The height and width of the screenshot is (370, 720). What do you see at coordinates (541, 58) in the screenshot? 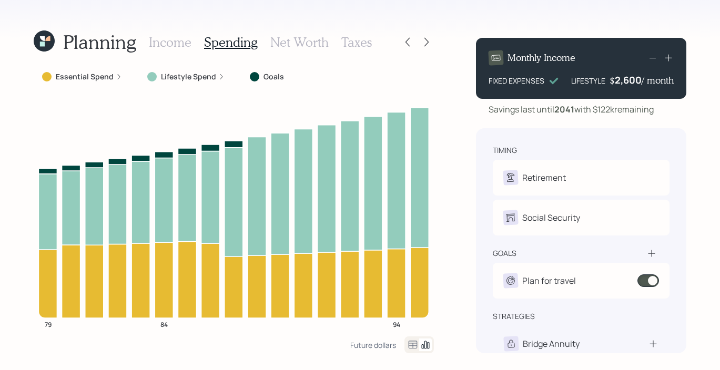
I see `h4: Monthly Income` at bounding box center [541, 58].